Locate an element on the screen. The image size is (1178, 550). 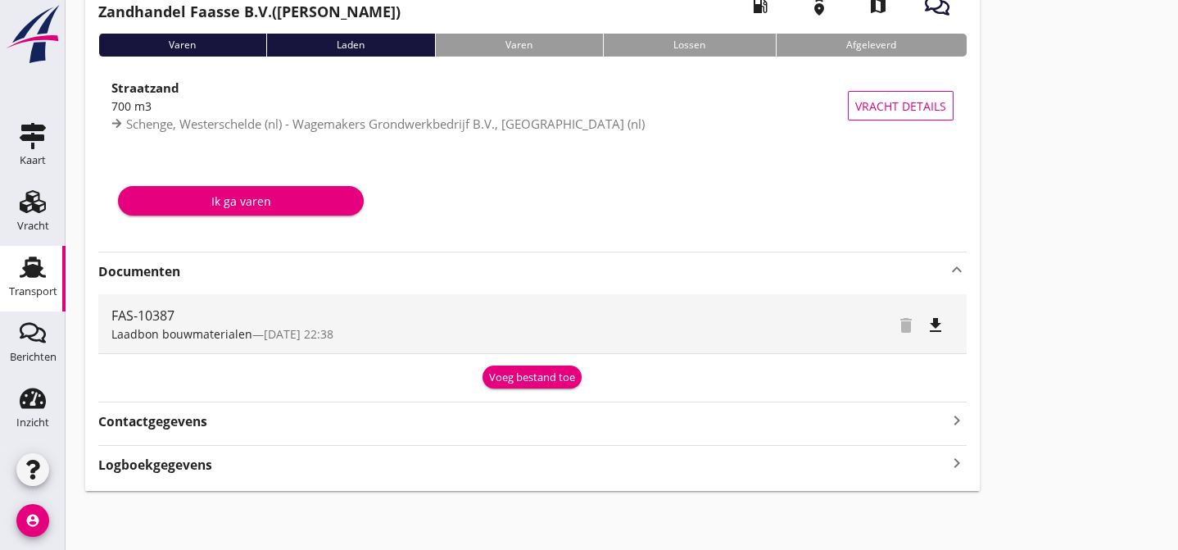
span: Laadbon bouwmaterialen is located at coordinates (182, 334).